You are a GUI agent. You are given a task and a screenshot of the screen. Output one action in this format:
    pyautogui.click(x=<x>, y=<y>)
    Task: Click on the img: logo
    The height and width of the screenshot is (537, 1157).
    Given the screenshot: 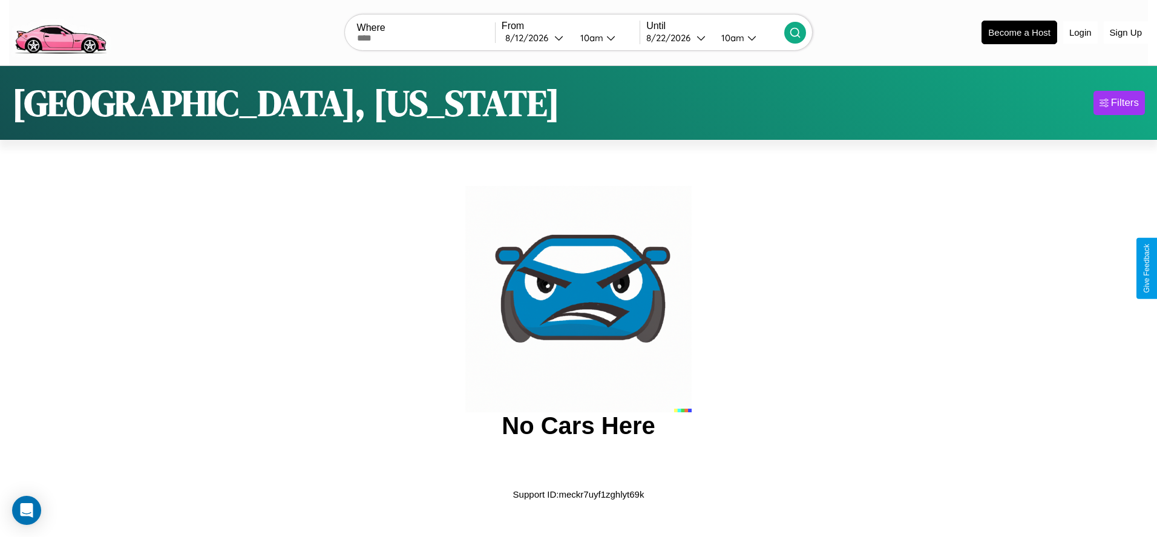 What is the action you would take?
    pyautogui.click(x=60, y=31)
    